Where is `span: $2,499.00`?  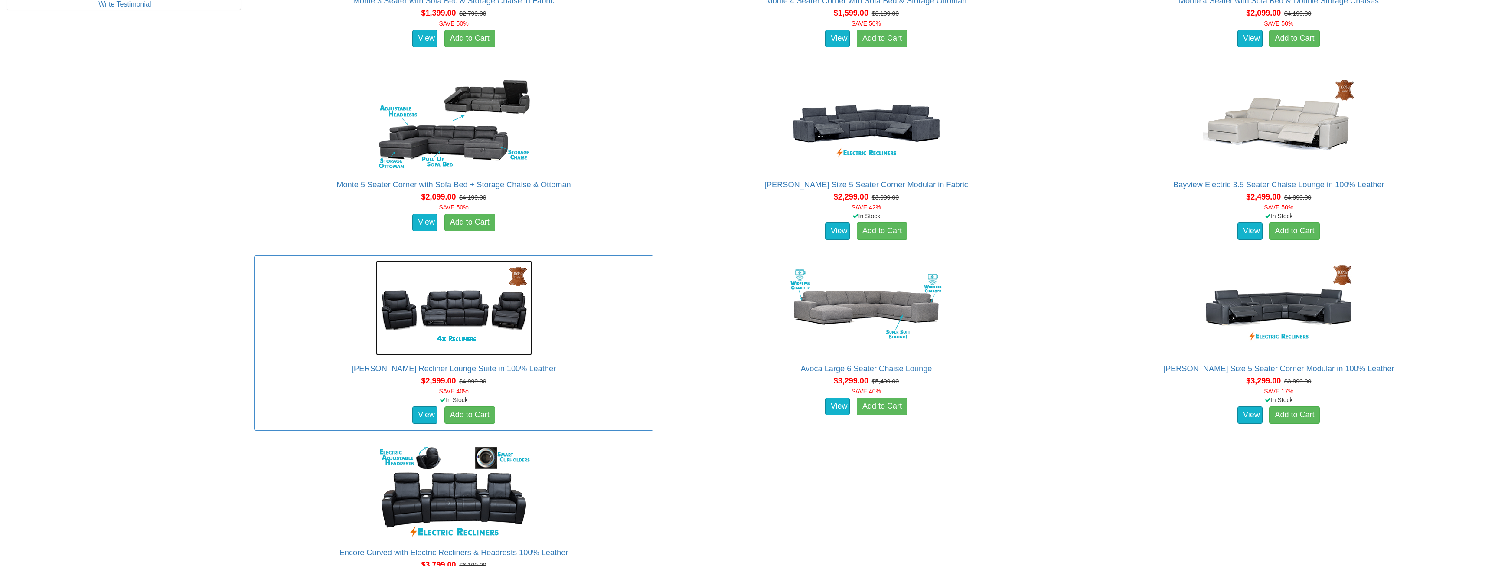 span: $2,499.00 is located at coordinates (1263, 197).